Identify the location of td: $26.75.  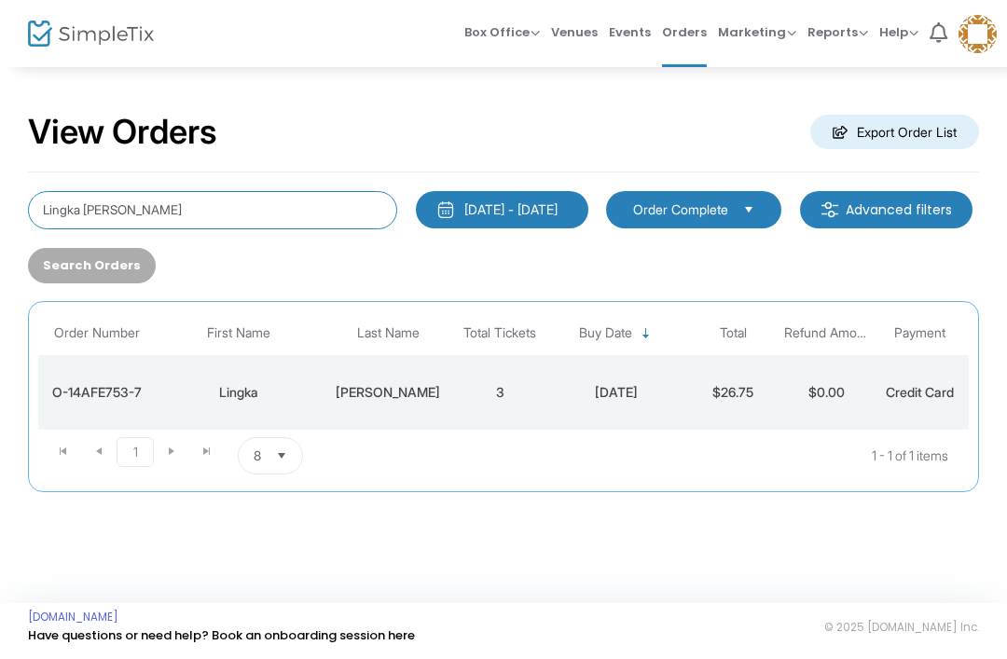
(733, 392).